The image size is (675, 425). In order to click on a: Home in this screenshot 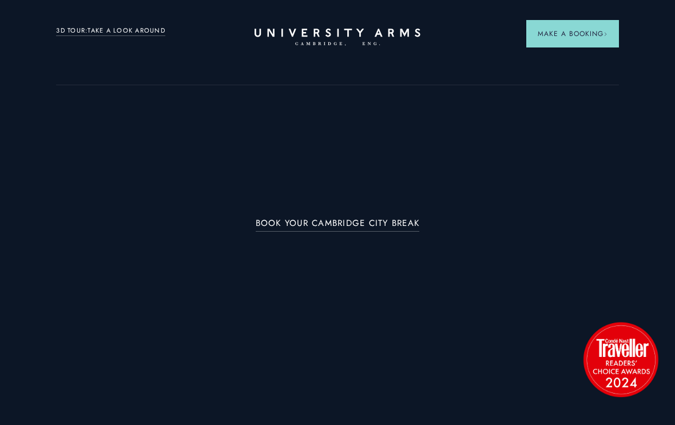, I will do `click(337, 37)`.